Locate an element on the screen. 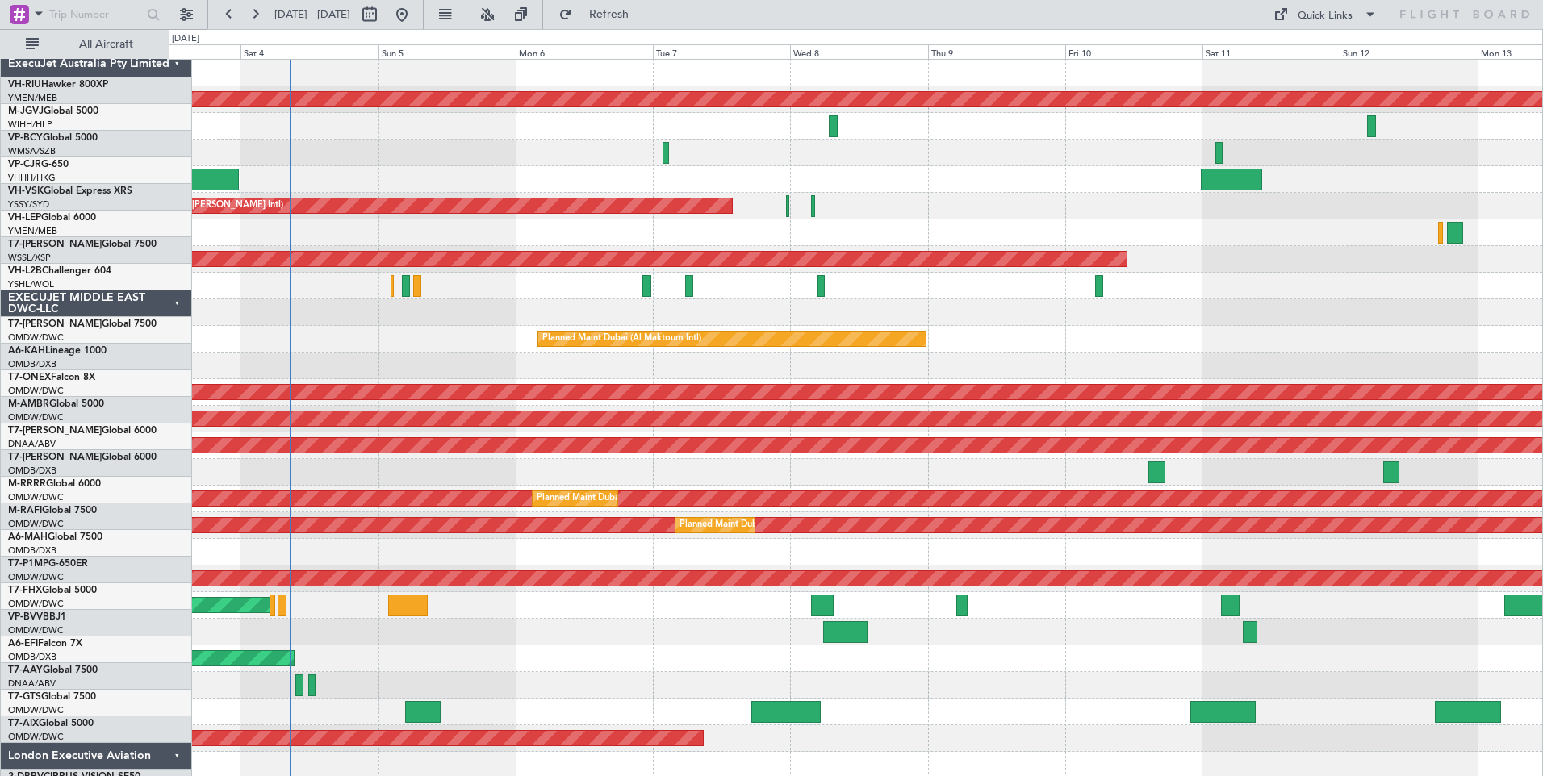  span: VH-VSK is located at coordinates (26, 191).